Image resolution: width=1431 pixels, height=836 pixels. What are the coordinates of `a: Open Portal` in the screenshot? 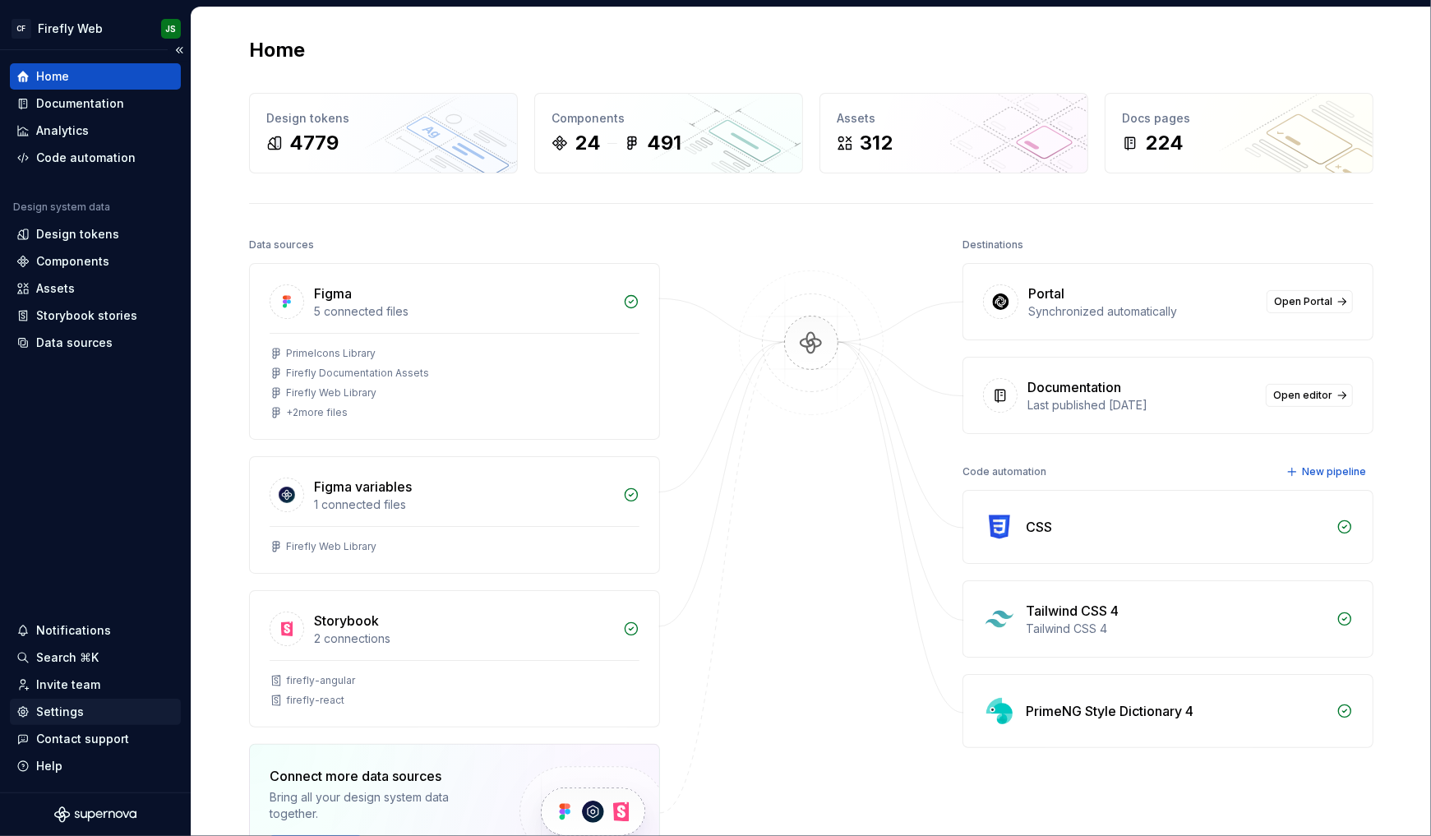 It's located at (1310, 302).